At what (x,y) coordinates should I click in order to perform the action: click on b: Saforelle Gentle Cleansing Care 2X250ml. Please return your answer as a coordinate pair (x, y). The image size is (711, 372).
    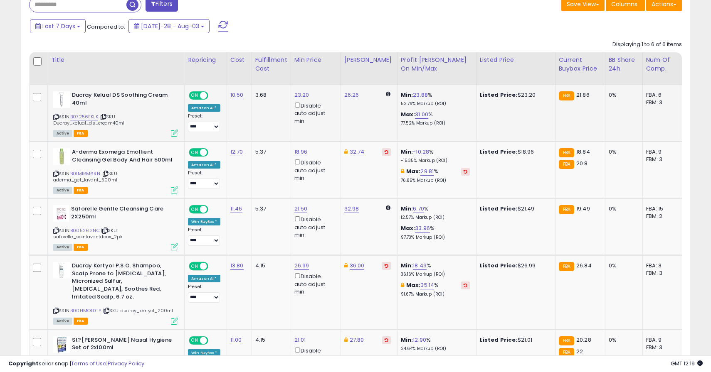
    Looking at the image, I should click on (121, 214).